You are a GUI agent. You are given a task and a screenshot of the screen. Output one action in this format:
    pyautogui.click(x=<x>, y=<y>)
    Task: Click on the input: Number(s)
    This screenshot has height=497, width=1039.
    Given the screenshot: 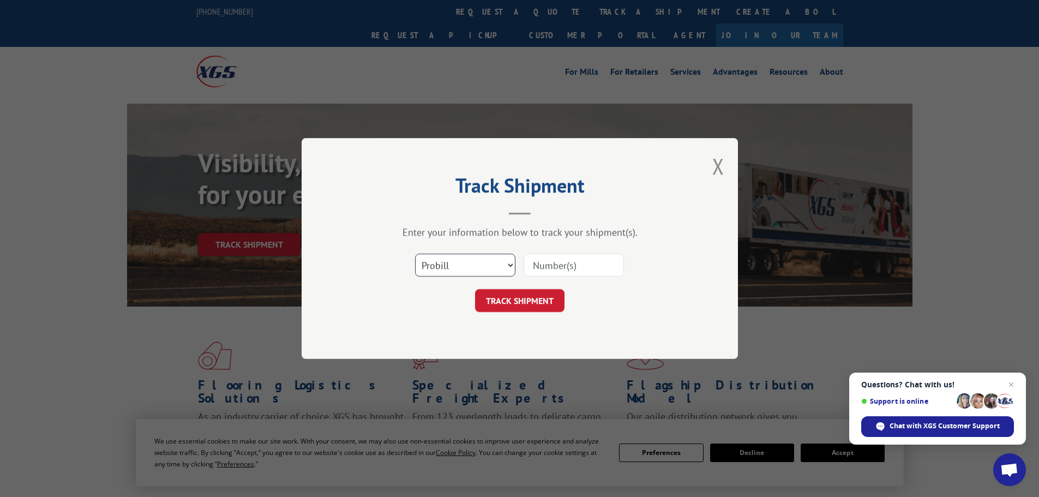 What is the action you would take?
    pyautogui.click(x=574, y=265)
    